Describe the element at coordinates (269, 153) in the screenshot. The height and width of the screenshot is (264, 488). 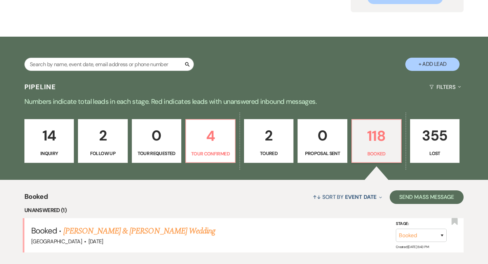
I see `p: Toured` at that location.